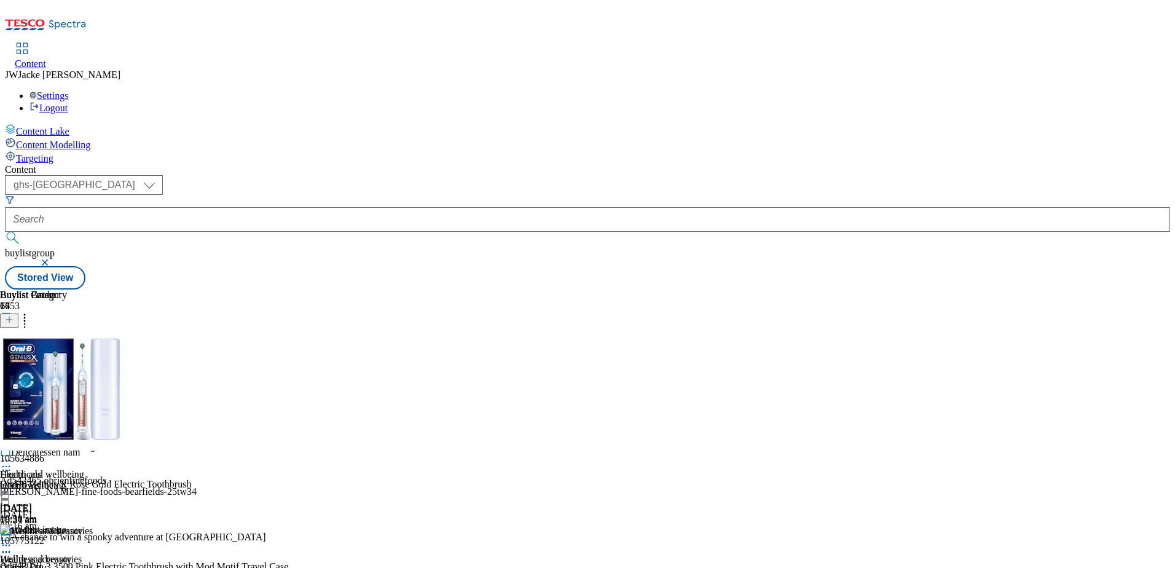 This screenshot has height=568, width=1175. Describe the element at coordinates (587, 170) in the screenshot. I see `div: Content` at that location.